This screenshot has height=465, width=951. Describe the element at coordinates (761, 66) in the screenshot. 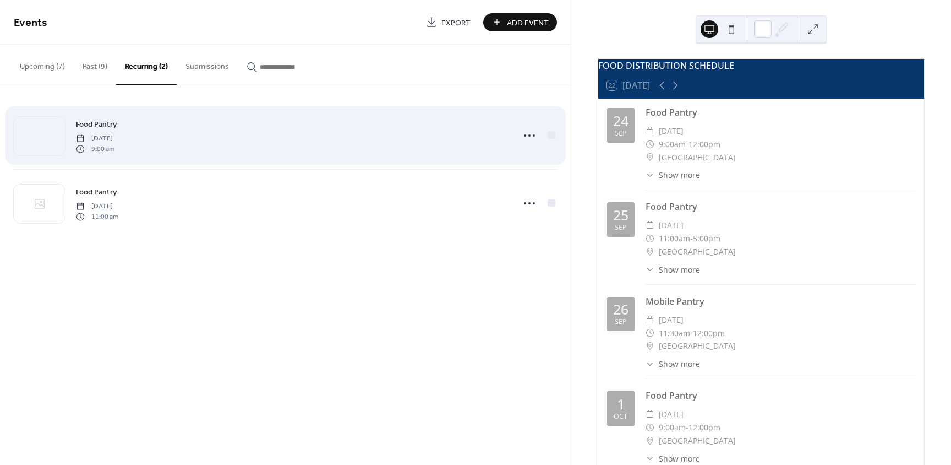

I see `div: FOOD DISTRIBUTION SCHEDULE` at that location.